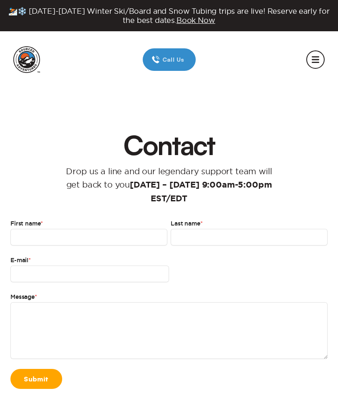 The image size is (338, 406). I want to click on p: Drop us a line and our legendary support team will get back to you, so click(169, 185).